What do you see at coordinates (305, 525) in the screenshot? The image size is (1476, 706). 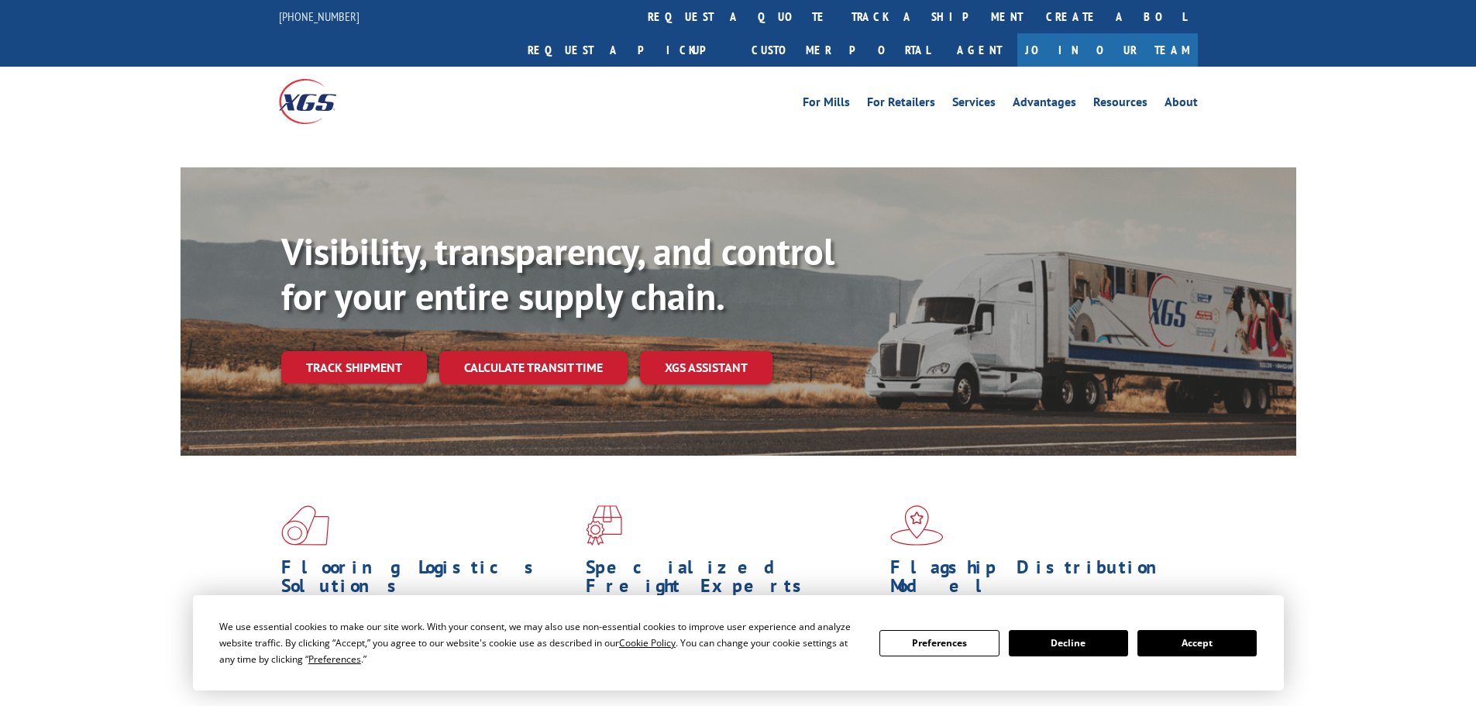 I see `img: xgs-icon-total-supply-chain-intelligence-red` at bounding box center [305, 525].